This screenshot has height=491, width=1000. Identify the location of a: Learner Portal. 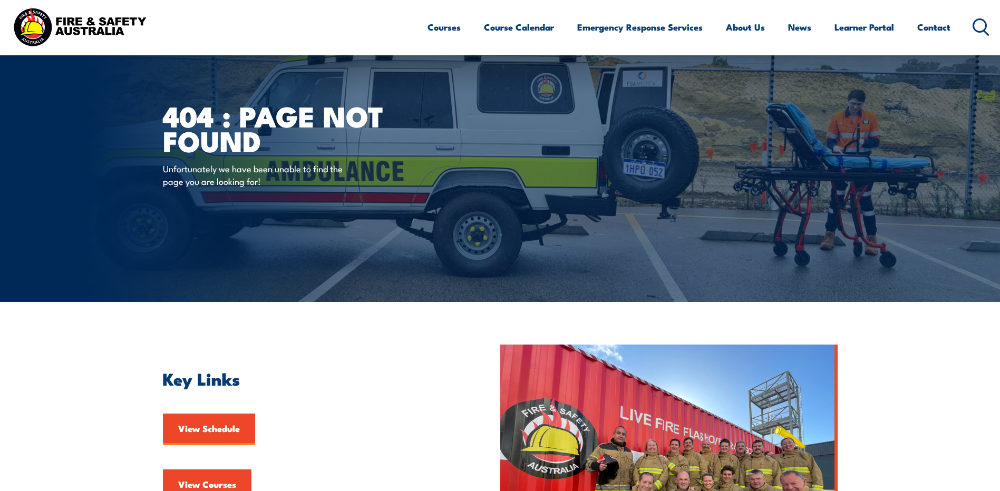
(864, 27).